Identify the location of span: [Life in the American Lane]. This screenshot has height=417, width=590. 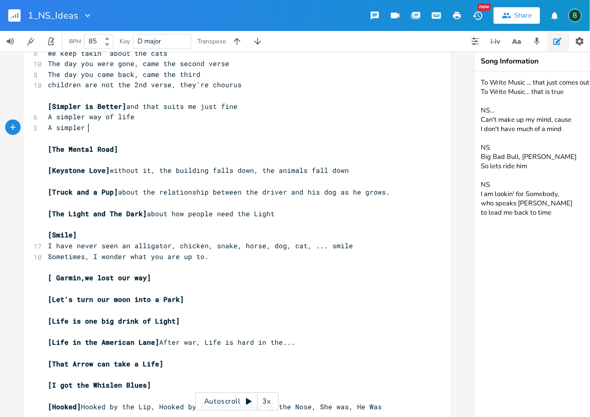
(104, 342).